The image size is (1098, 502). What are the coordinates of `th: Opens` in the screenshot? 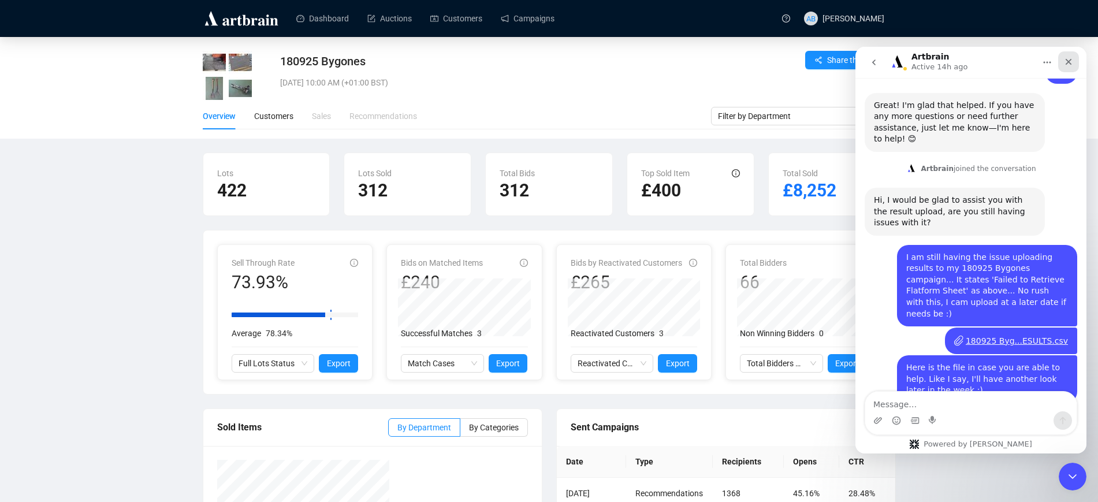 It's located at (812, 462).